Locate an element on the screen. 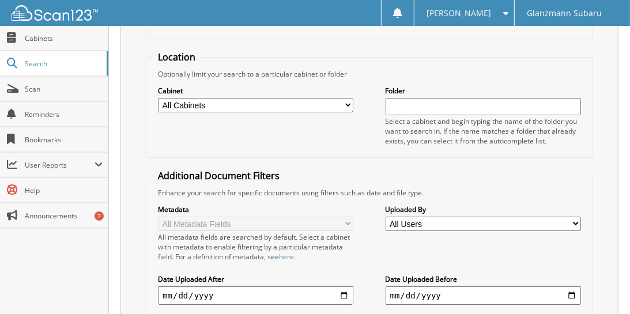 The height and width of the screenshot is (314, 630). input: end is located at coordinates (483, 296).